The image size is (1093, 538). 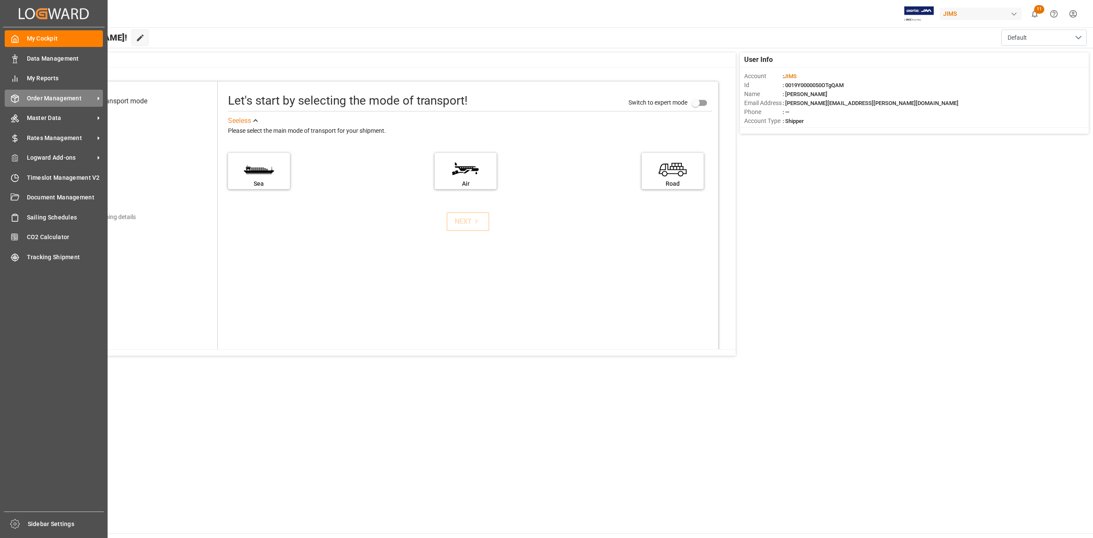 What do you see at coordinates (793, 121) in the screenshot?
I see `span: : Shipper` at bounding box center [793, 121].